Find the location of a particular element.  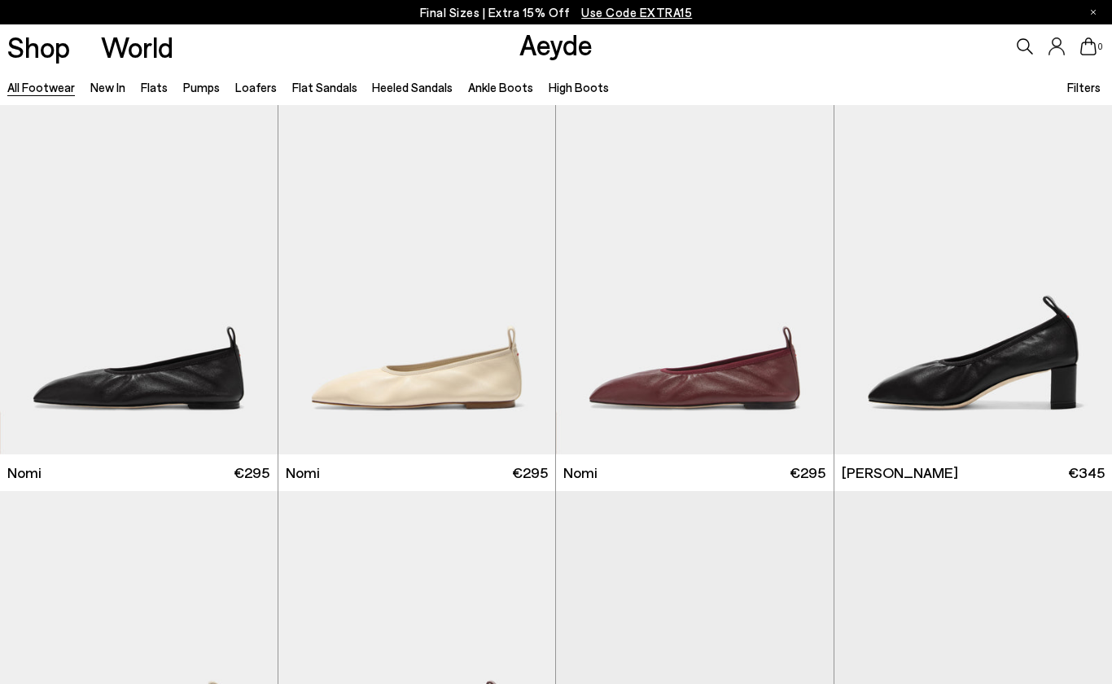

a: Flats is located at coordinates (154, 87).